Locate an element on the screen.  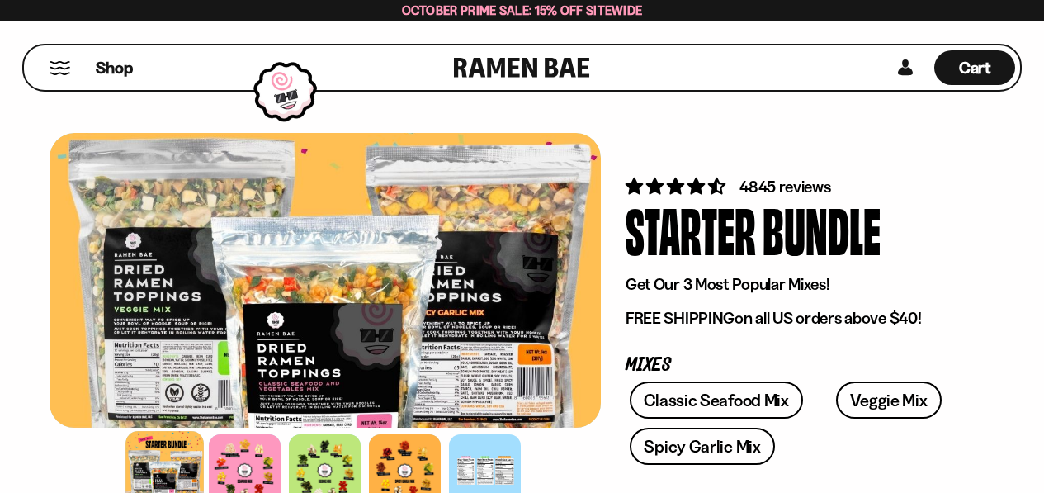
div: Cart is located at coordinates (975, 68).